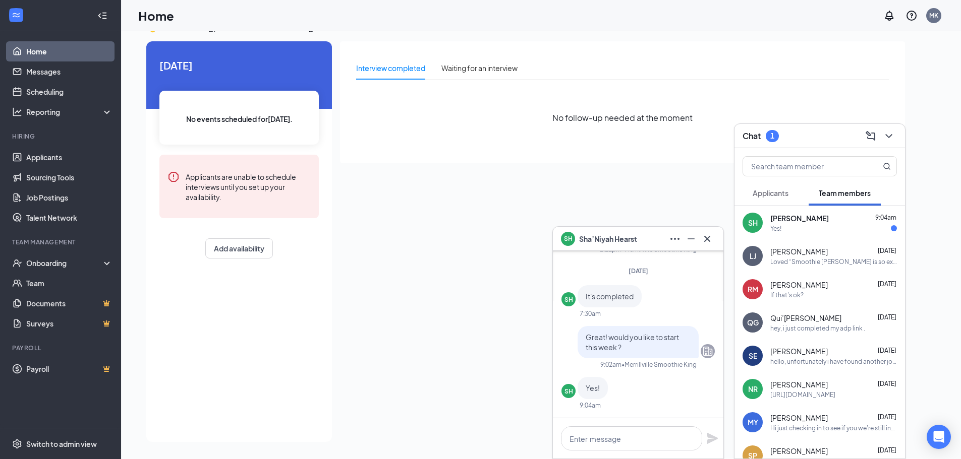 This screenshot has width=961, height=459. What do you see at coordinates (818, 328) in the screenshot?
I see `div: hey, i just completed my adp link .` at bounding box center [818, 328].